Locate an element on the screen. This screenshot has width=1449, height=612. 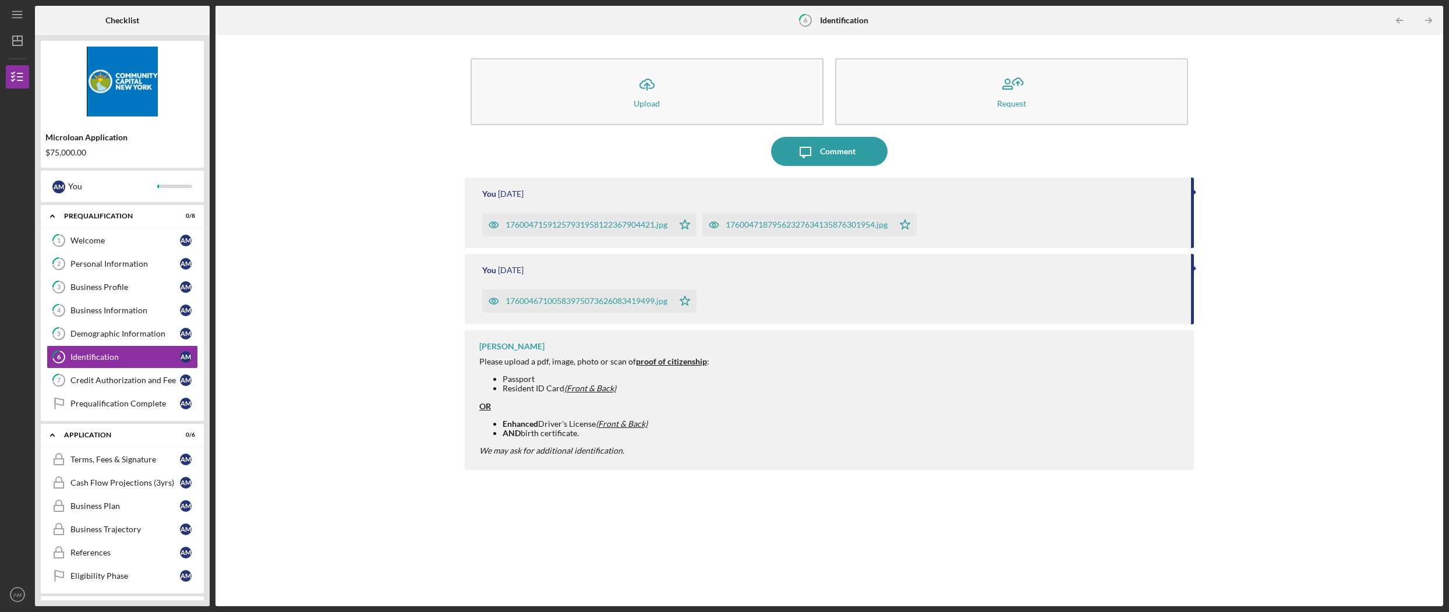
b: Checklist is located at coordinates (122, 20).